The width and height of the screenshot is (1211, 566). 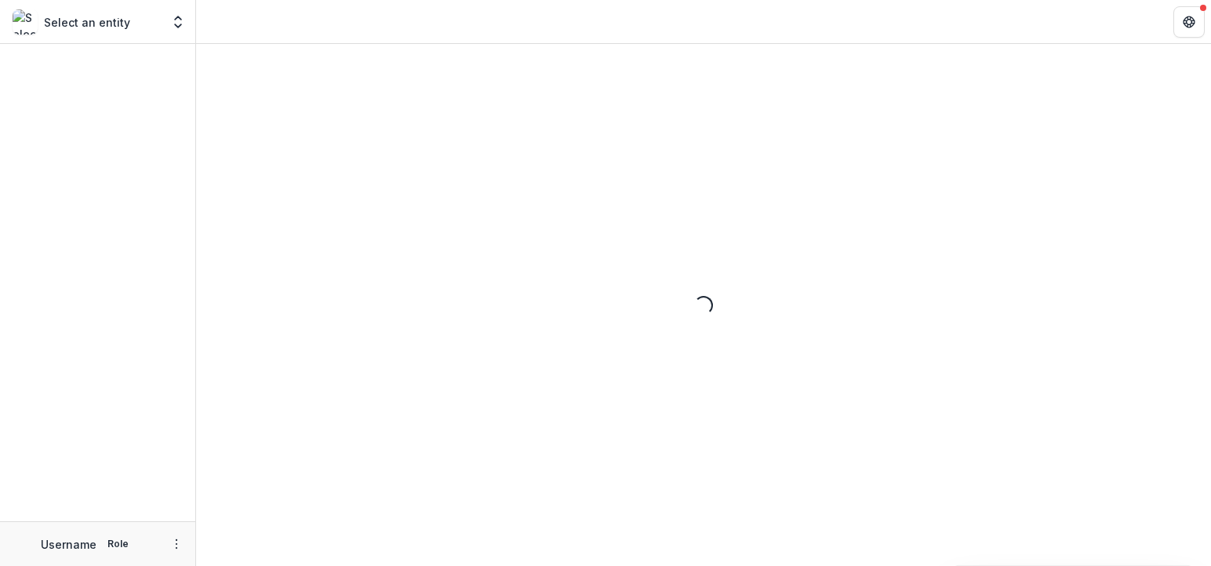 I want to click on button: More, so click(x=177, y=544).